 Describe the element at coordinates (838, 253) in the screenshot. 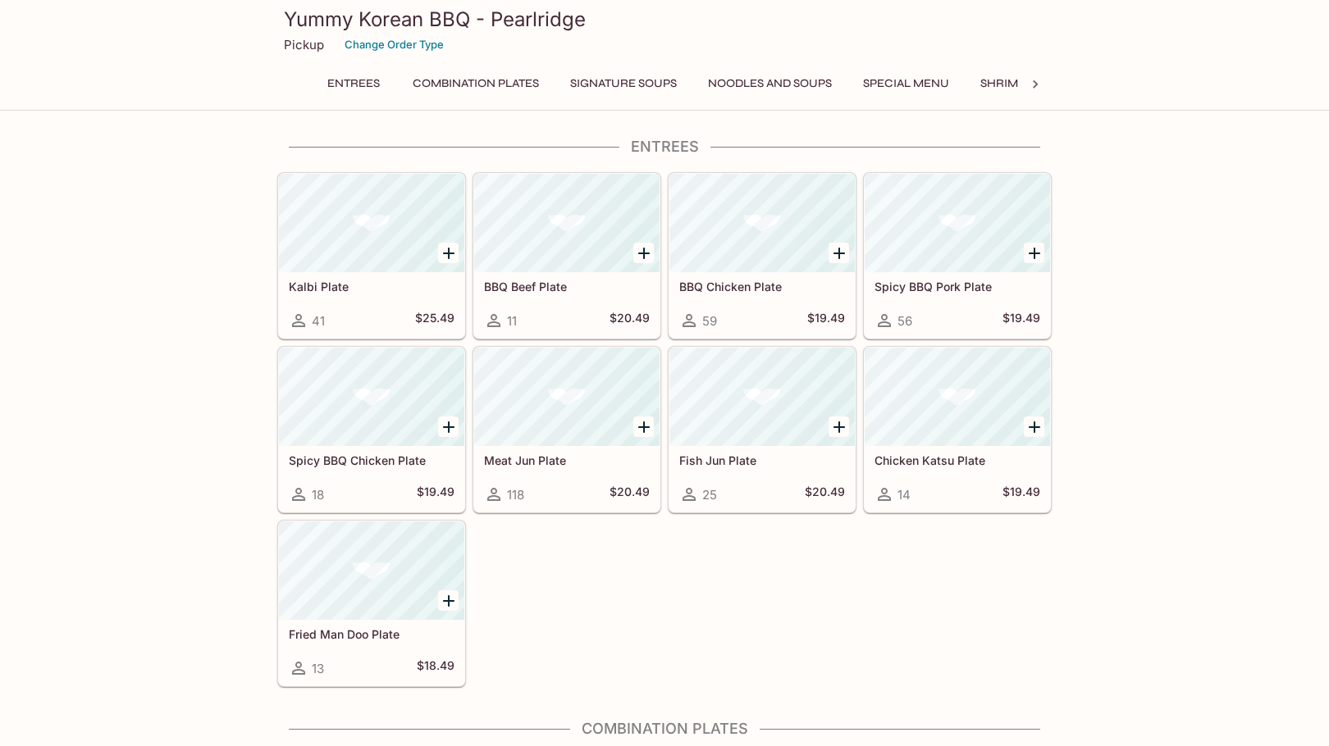

I see `button: Add BBQ Chicken Plate` at that location.